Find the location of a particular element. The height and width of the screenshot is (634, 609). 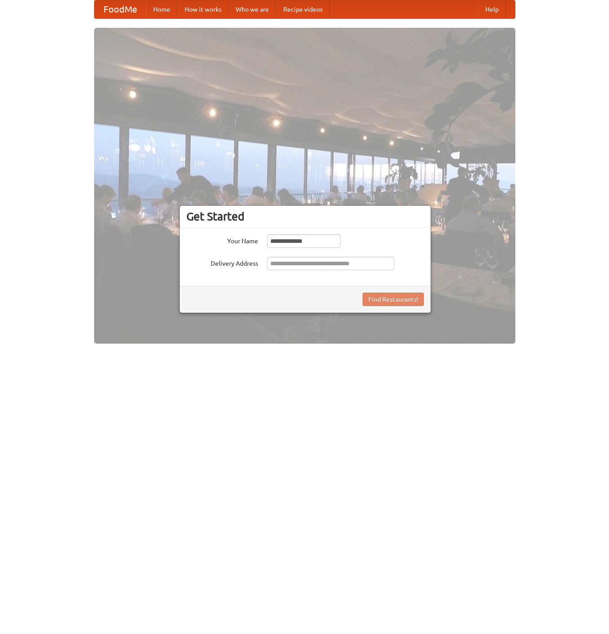

a: How it works is located at coordinates (203, 9).